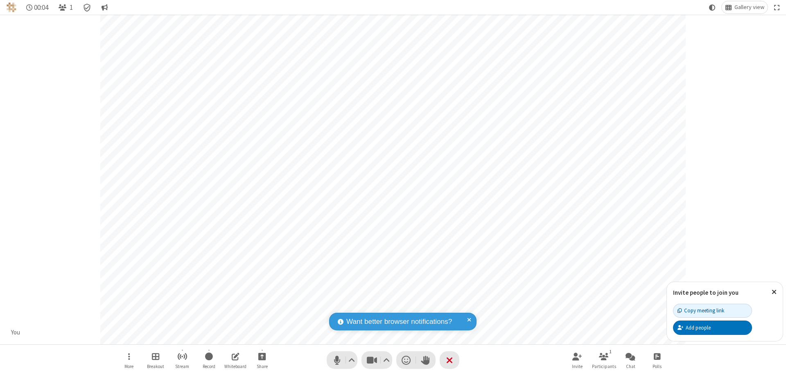  I want to click on button: Open chat, so click(631, 360).